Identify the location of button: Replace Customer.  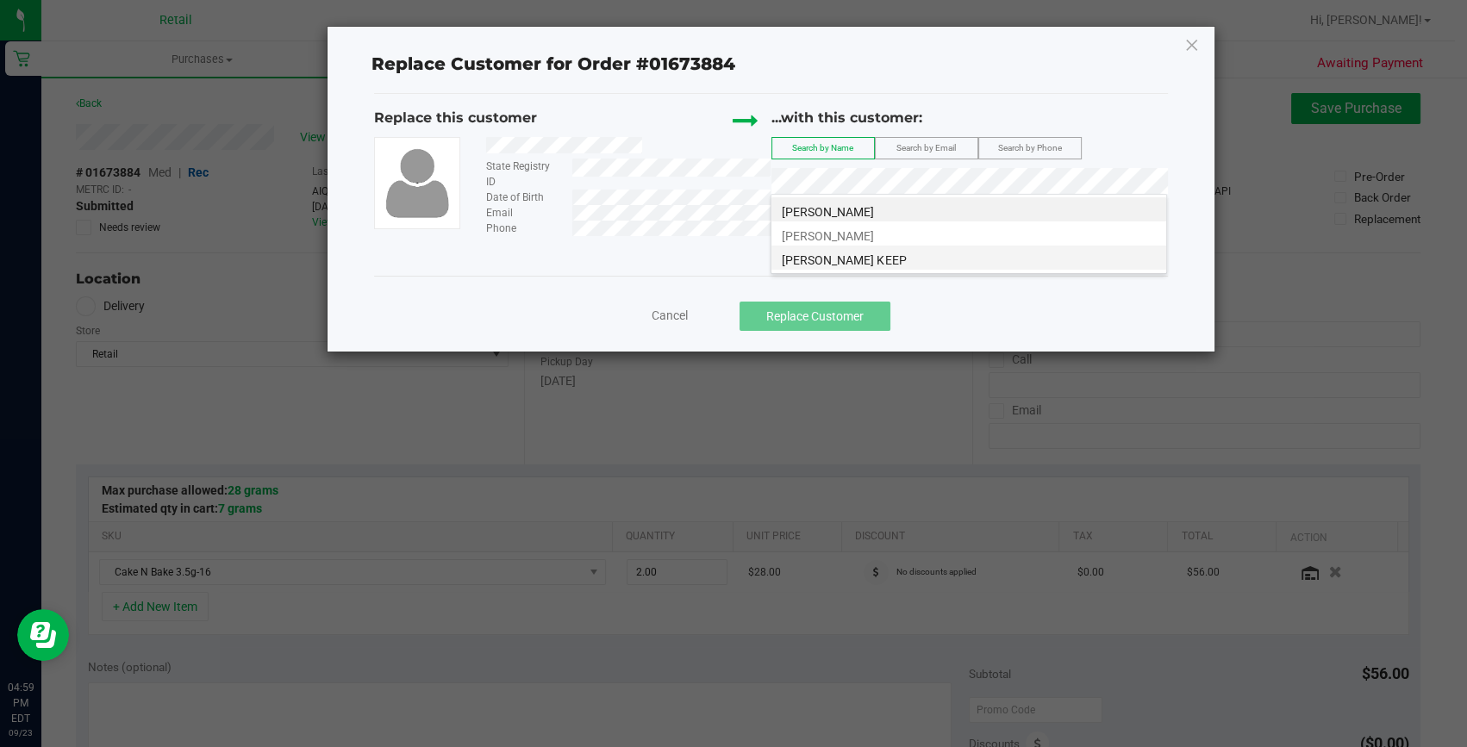
(815, 316).